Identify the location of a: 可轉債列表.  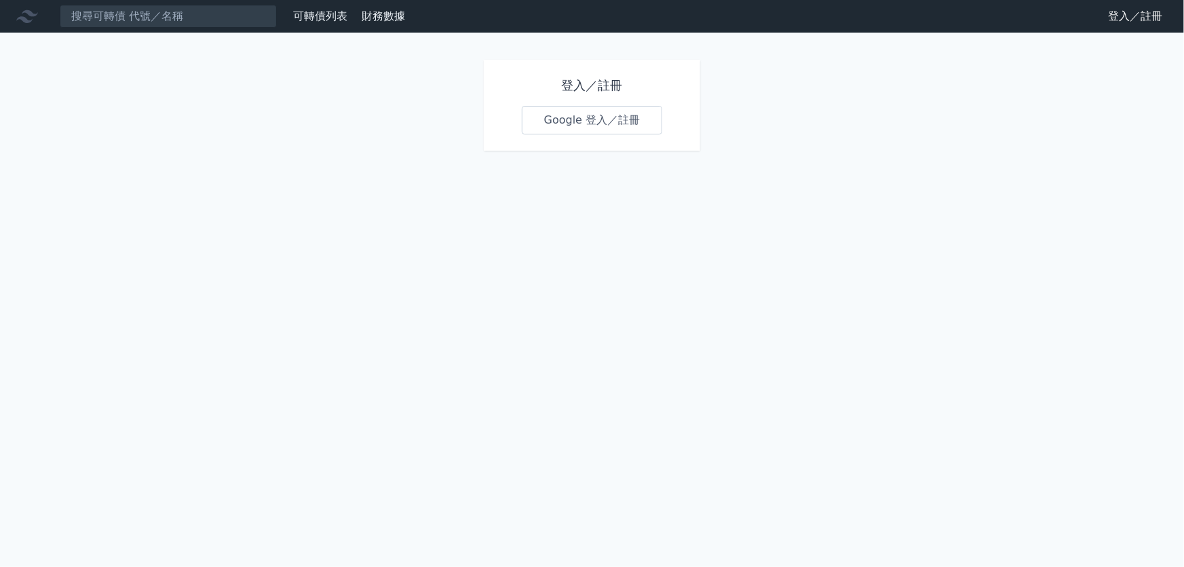
(320, 16).